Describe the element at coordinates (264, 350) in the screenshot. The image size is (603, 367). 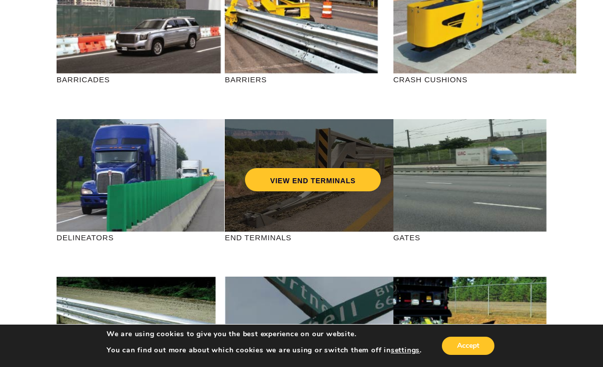
I see `p: You can find out more about which cookies we are using or switch them off in .` at that location.